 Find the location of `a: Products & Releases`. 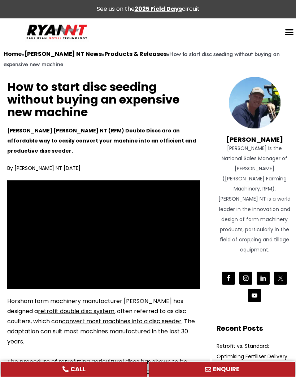

a: Products & Releases is located at coordinates (135, 54).